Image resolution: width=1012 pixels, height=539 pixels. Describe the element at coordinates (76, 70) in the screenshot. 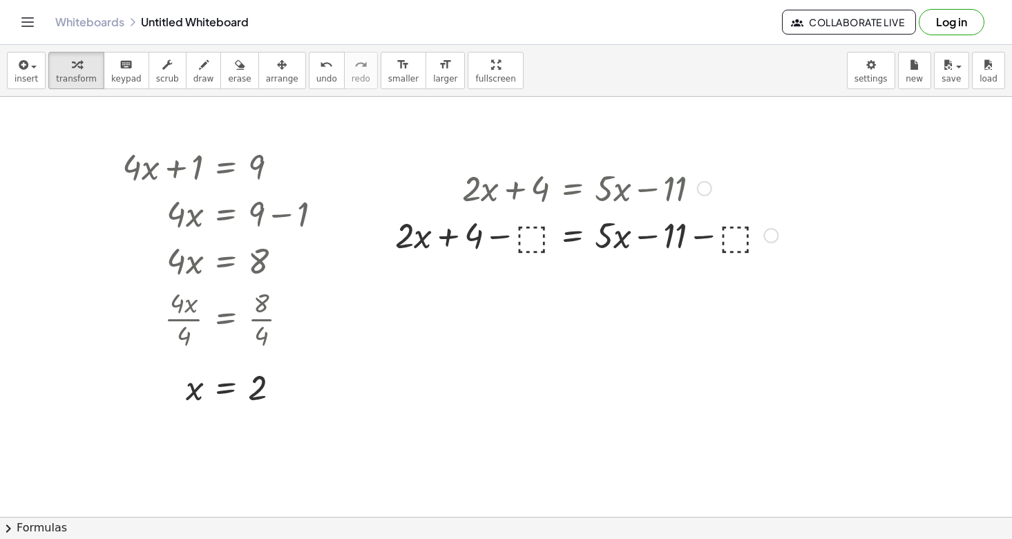

I see `button: transform` at that location.